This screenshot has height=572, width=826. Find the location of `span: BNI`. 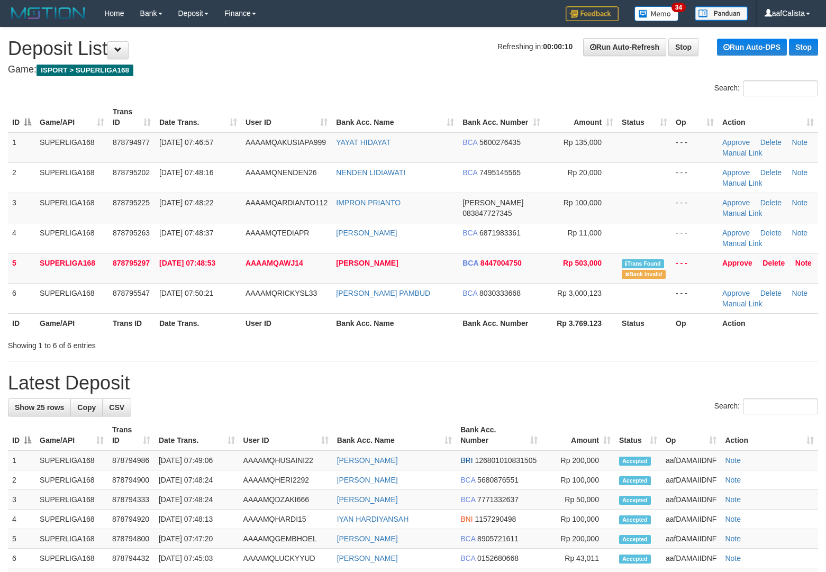

span: BNI is located at coordinates (466, 519).